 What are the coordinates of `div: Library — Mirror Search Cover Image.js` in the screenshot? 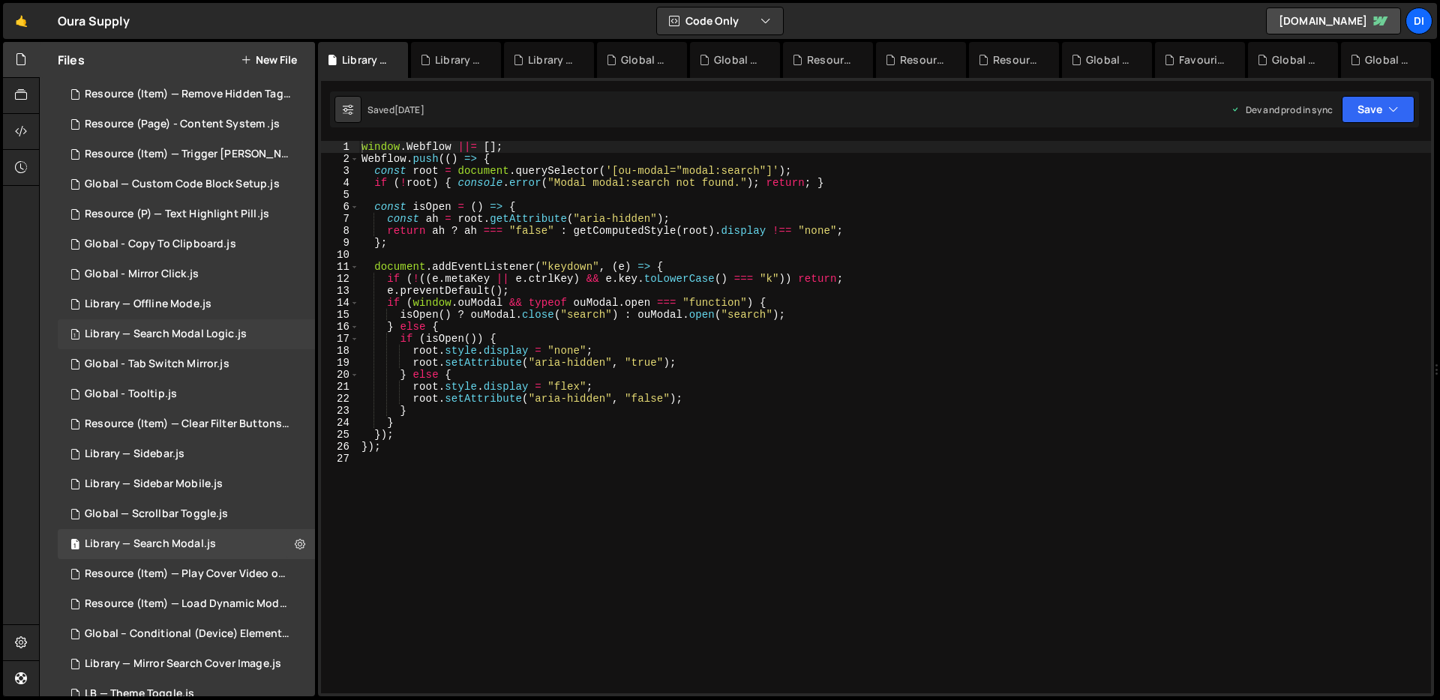 It's located at (183, 664).